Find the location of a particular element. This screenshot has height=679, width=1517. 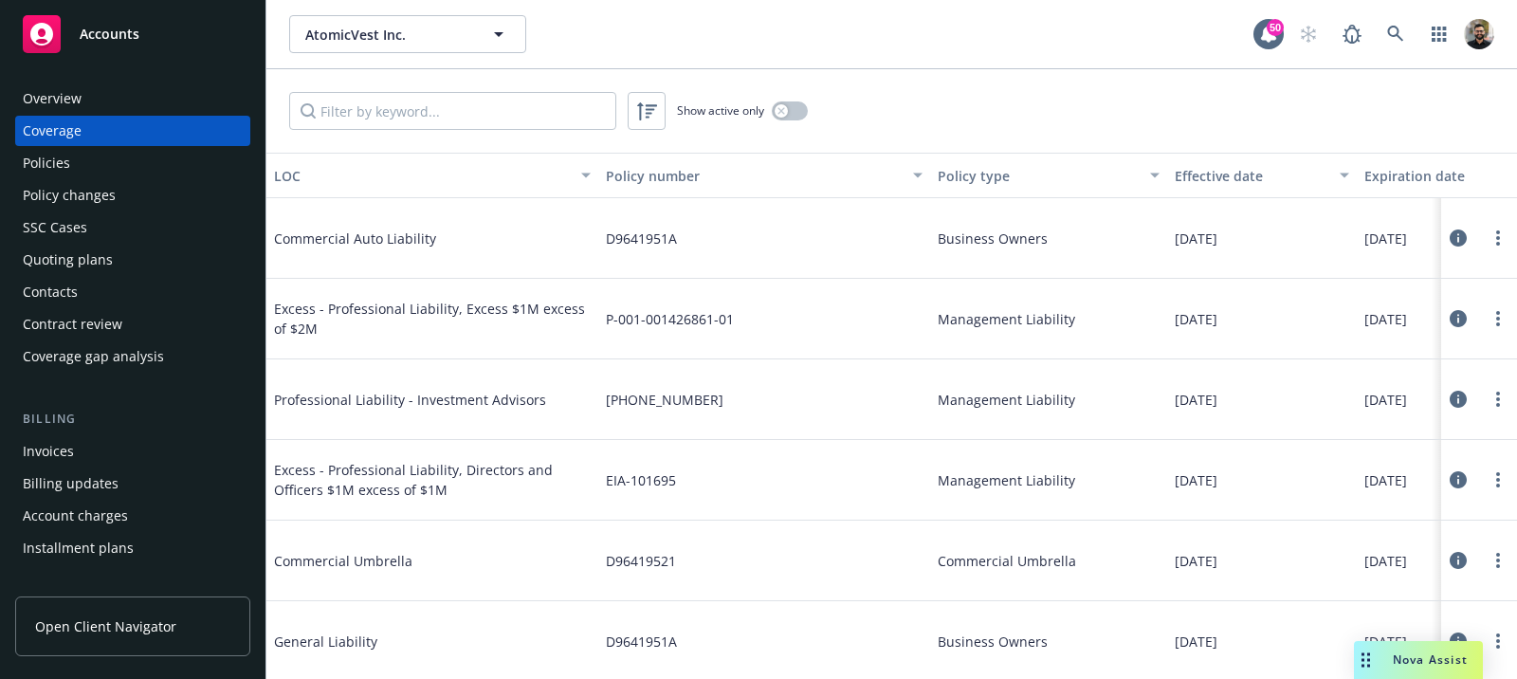

a: Policies is located at coordinates (133, 163).